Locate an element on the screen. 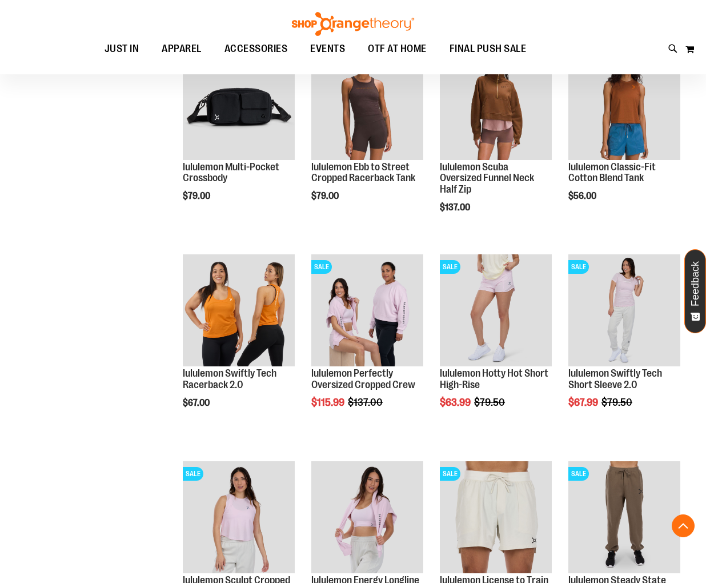 This screenshot has width=706, height=583. a: EVENTS is located at coordinates (327, 49).